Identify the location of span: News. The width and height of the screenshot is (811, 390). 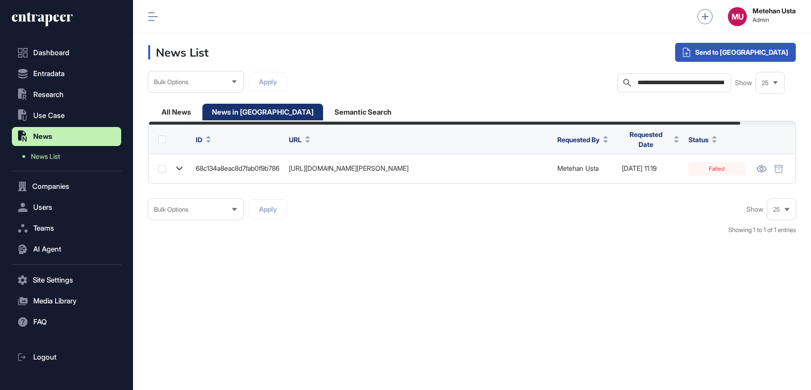
(43, 136).